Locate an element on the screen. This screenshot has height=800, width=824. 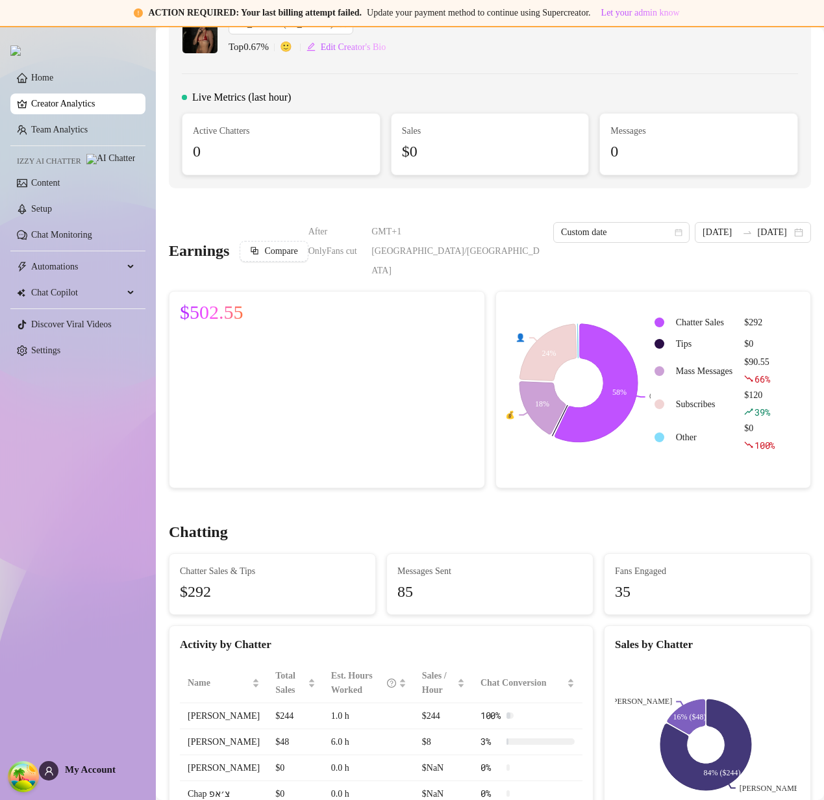
td: Mass Messages is located at coordinates (704, 371).